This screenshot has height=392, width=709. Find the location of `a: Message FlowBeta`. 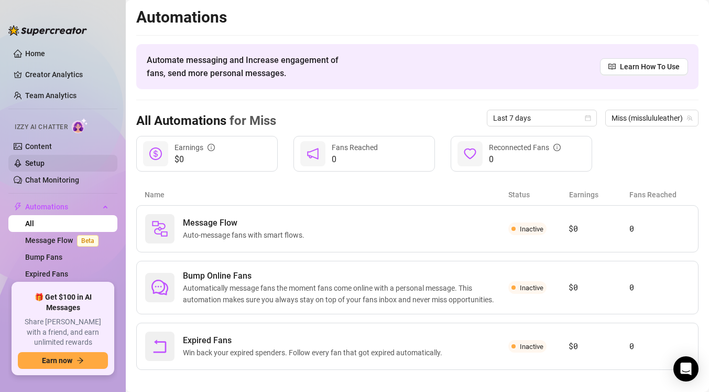

a: Message FlowBeta is located at coordinates (64, 240).